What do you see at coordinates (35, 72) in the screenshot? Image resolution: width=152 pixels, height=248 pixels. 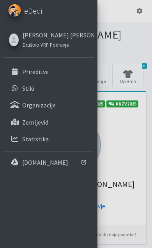 I see `p: Prireditve` at bounding box center [35, 72].